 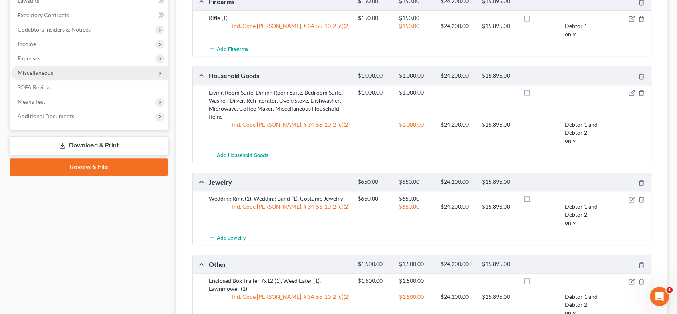 I want to click on div: Household Goods, so click(x=279, y=75).